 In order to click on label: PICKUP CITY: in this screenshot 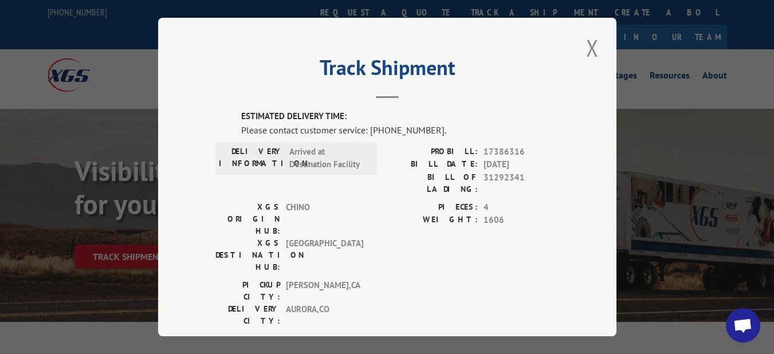, I will do `click(247, 290)`.